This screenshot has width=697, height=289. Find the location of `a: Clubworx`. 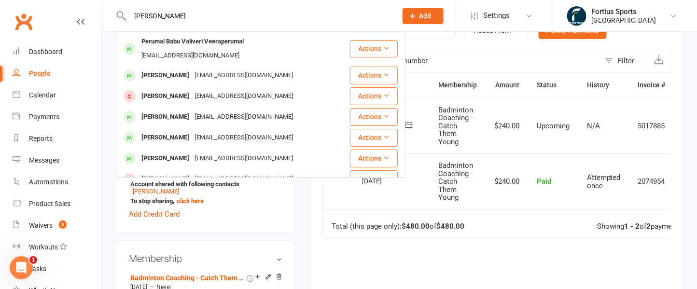

a: Clubworx is located at coordinates (24, 22).